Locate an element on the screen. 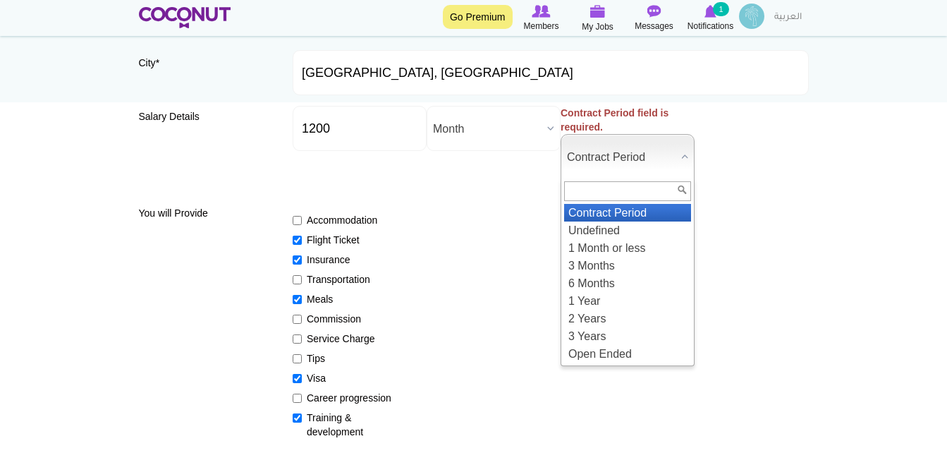  img: Browse Members is located at coordinates (541, 11).